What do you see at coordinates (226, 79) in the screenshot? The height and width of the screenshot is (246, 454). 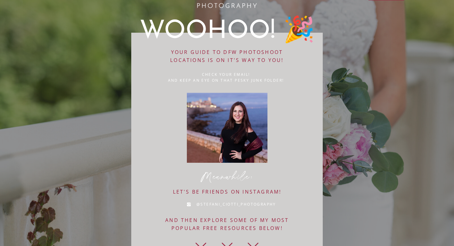 I see `p: check your email! And keep an eye on that pesky junk folder!` at bounding box center [226, 79].